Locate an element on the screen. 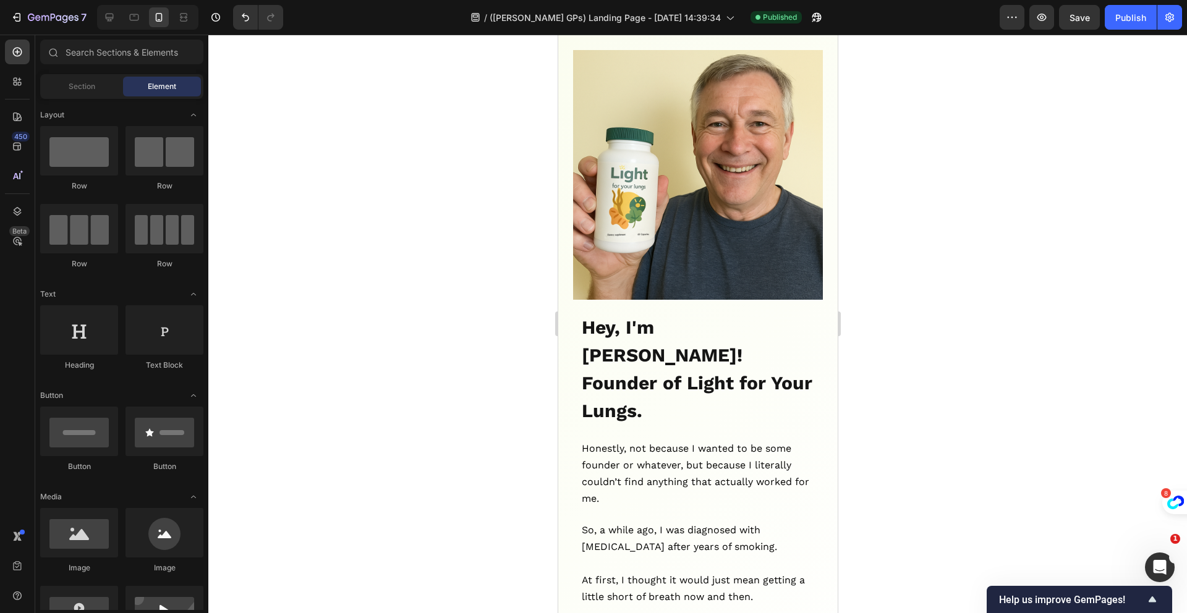  button: Save is located at coordinates (1080, 17).